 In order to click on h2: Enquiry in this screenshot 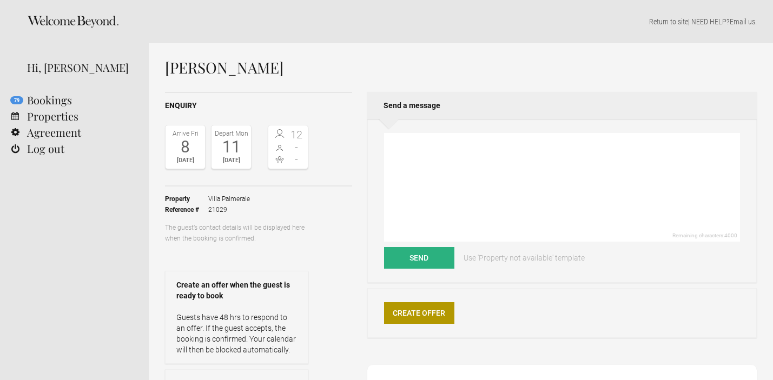, I will do `click(258, 105)`.